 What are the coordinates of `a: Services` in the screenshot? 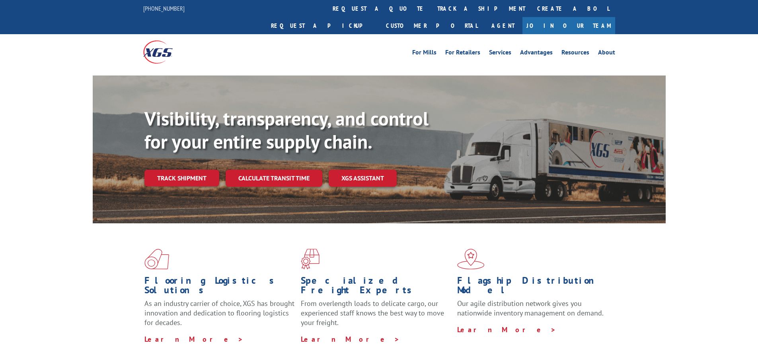 It's located at (500, 54).